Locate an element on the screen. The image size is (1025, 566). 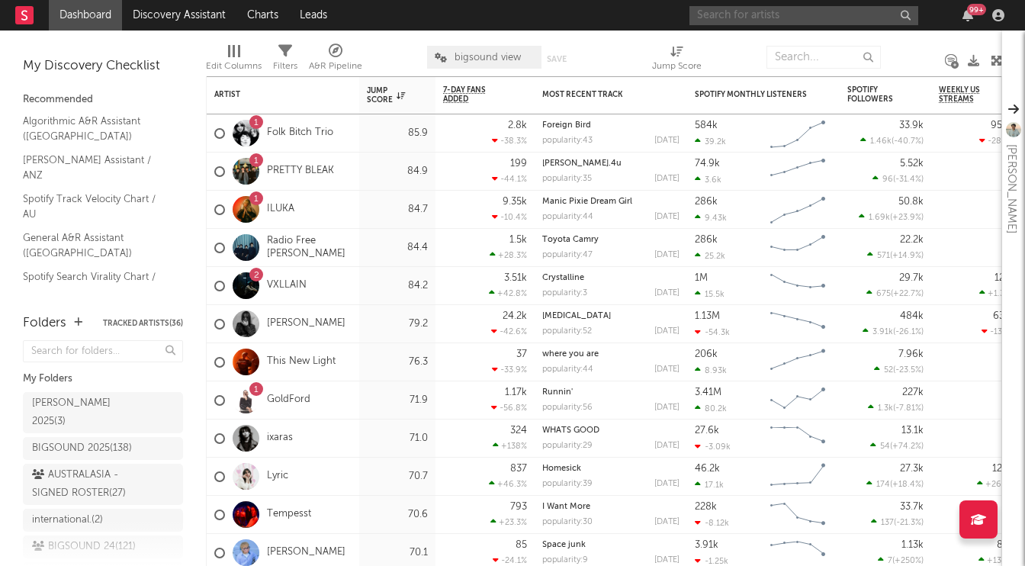
a: Foreign Bird is located at coordinates (567, 125).